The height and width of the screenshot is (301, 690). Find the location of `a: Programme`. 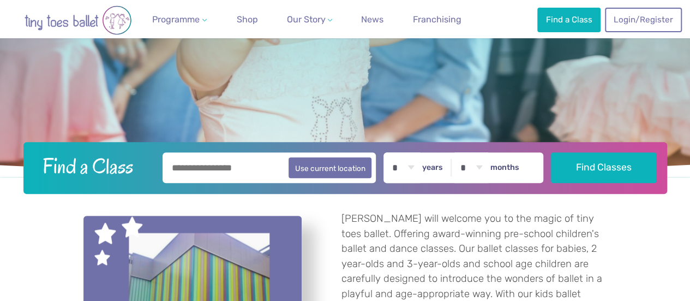

a: Programme is located at coordinates (180, 20).